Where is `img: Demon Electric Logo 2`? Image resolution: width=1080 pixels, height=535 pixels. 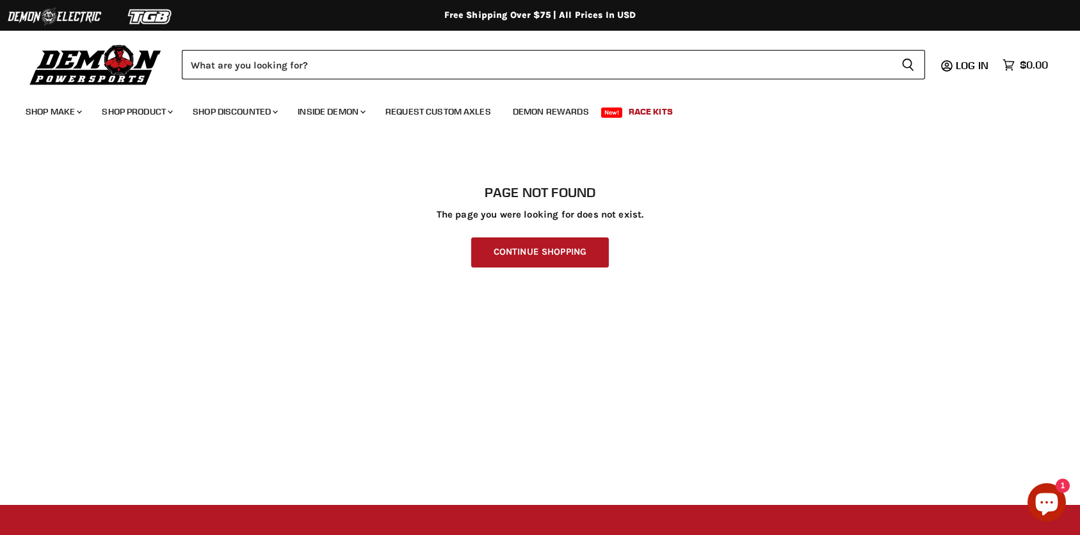 img: Demon Electric Logo 2 is located at coordinates (54, 17).